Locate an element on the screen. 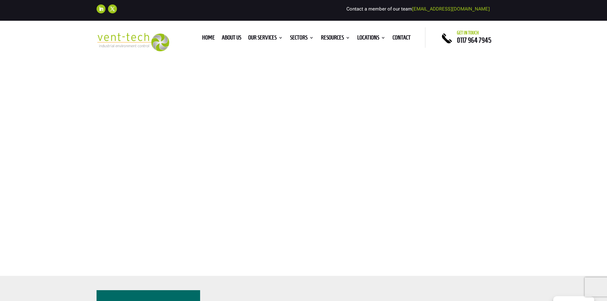 This screenshot has height=301, width=607. img: 2023-09-27T08_35_16.549ZVENT-TECH---Clear-background is located at coordinates (133, 42).